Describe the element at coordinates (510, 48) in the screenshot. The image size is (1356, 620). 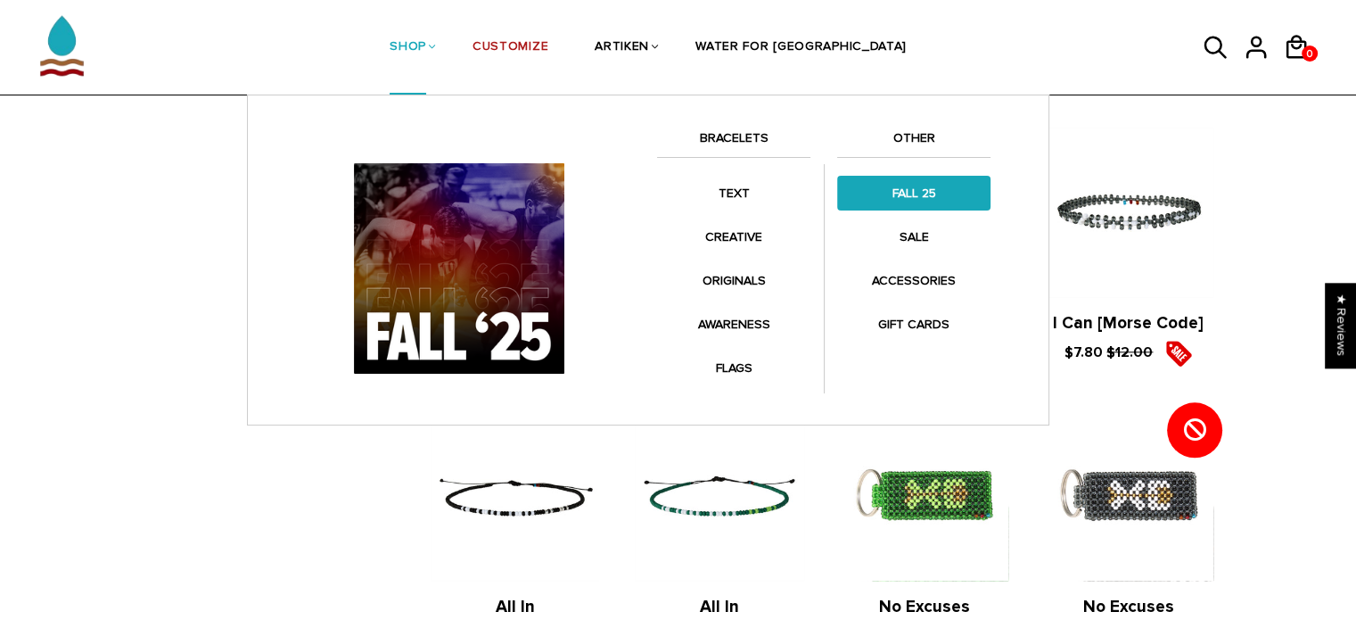
I see `a: CUSTOMIZE` at that location.